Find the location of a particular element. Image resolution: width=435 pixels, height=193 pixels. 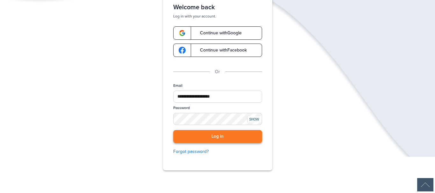

img: Back to Top is located at coordinates (425, 185).